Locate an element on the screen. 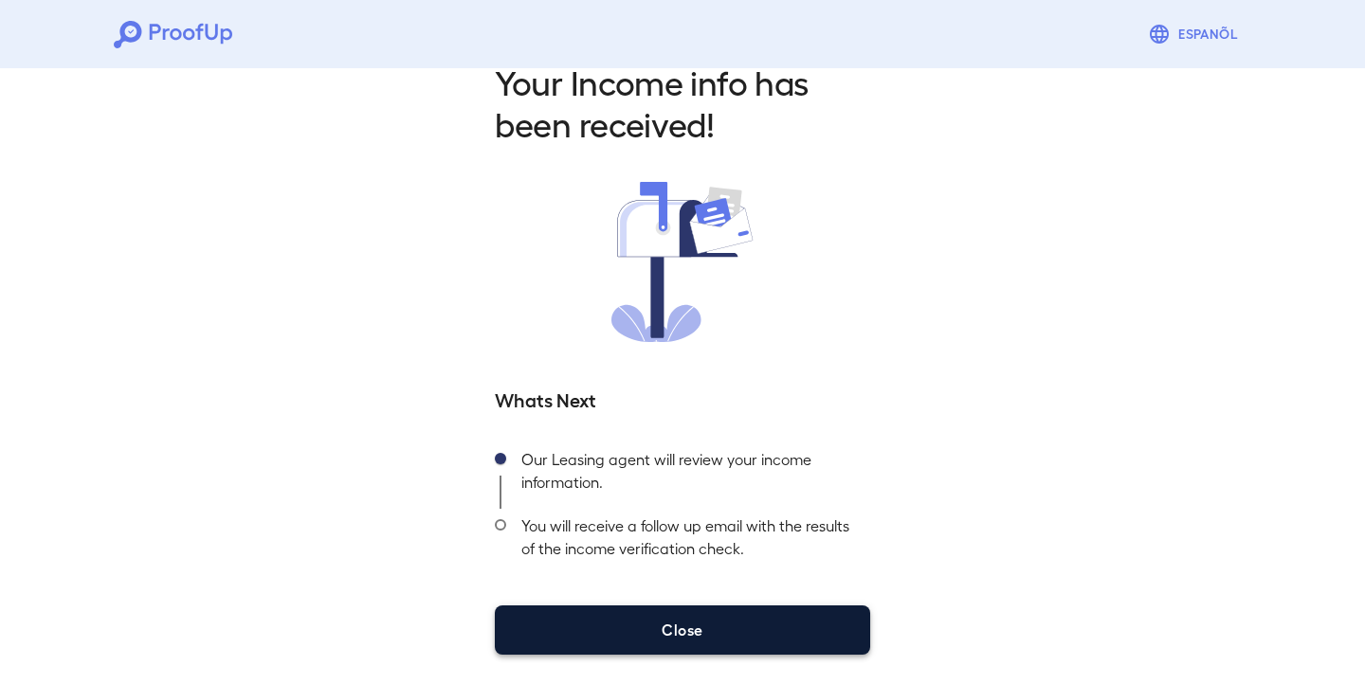 This screenshot has width=1365, height=684. button: Close is located at coordinates (682, 630).